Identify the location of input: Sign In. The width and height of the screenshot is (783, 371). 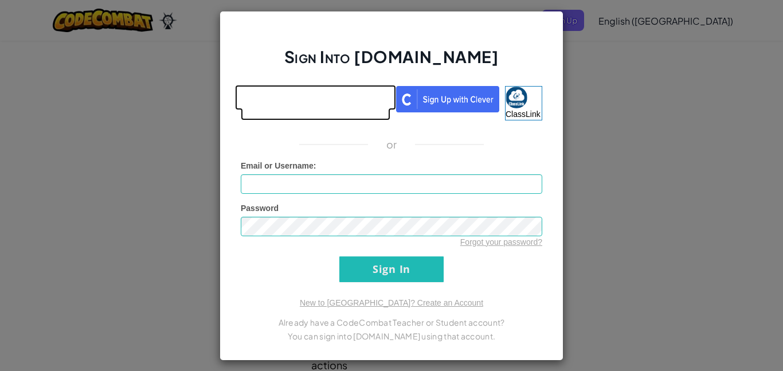
(392, 269).